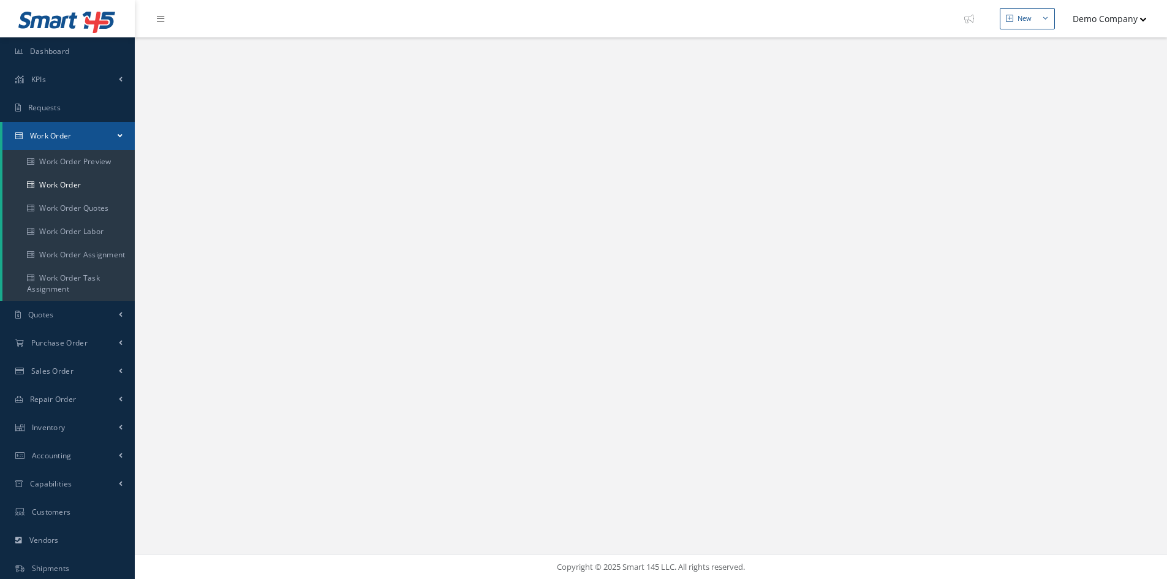 This screenshot has width=1167, height=579. What do you see at coordinates (69, 232) in the screenshot?
I see `a: Work Order Labor` at bounding box center [69, 232].